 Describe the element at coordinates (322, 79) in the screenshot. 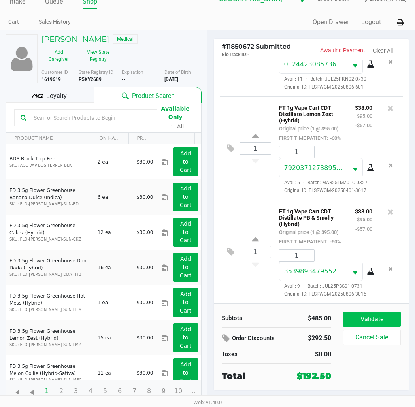

I see `span: Avail: 11 Batch: JUL25PKN02-0730` at that location.